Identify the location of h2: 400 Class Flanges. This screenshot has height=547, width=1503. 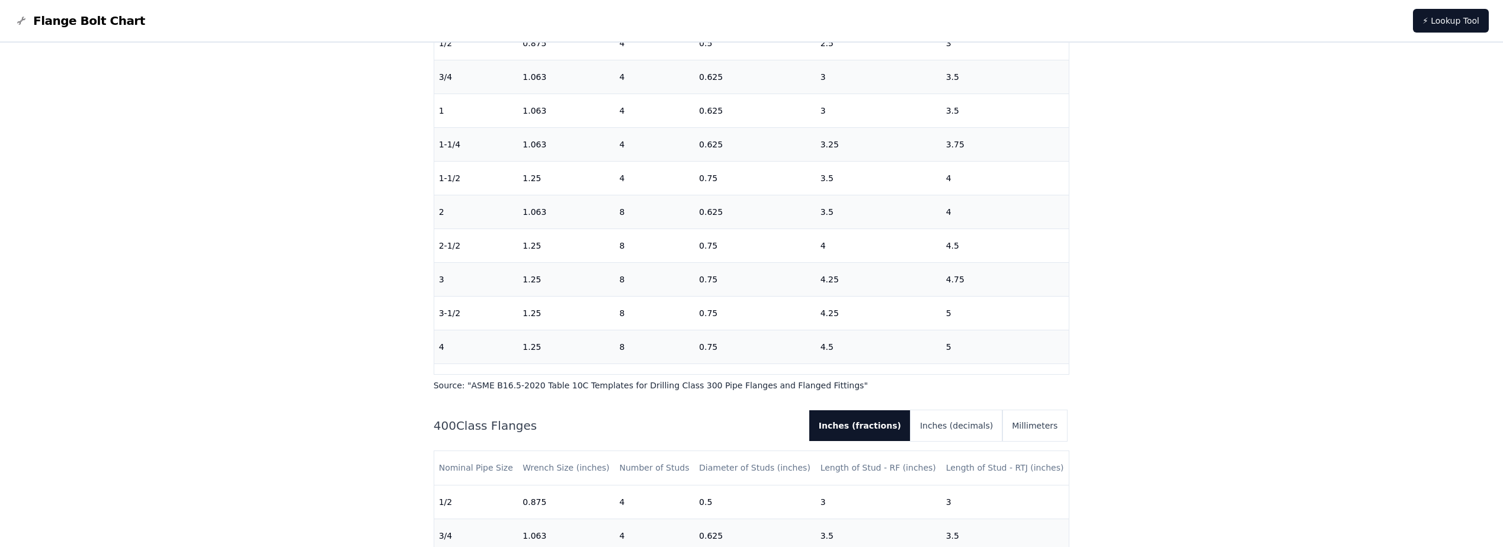
(617, 426).